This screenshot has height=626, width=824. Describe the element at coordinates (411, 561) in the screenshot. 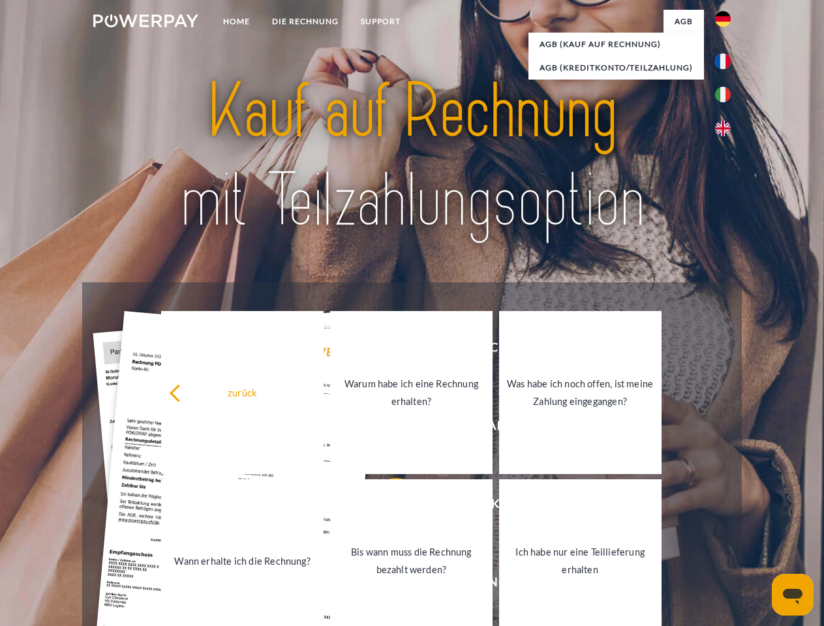

I see `div: Bis wann muss die Rechnung bezahlt werden?` at that location.